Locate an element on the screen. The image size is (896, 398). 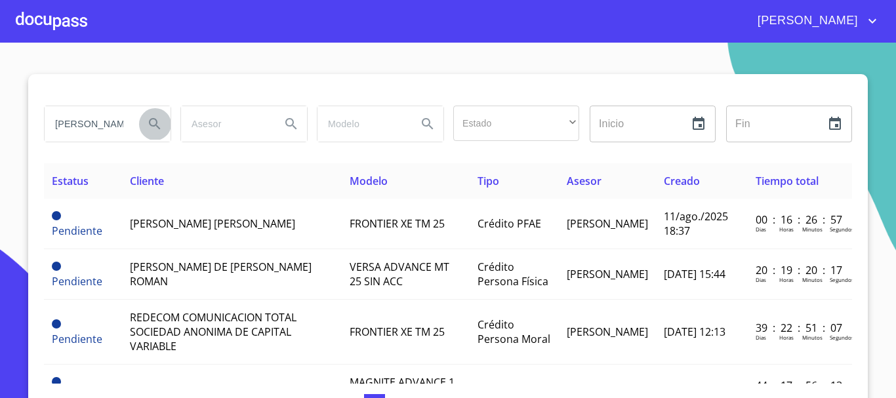
span: Modelo is located at coordinates (369, 181).